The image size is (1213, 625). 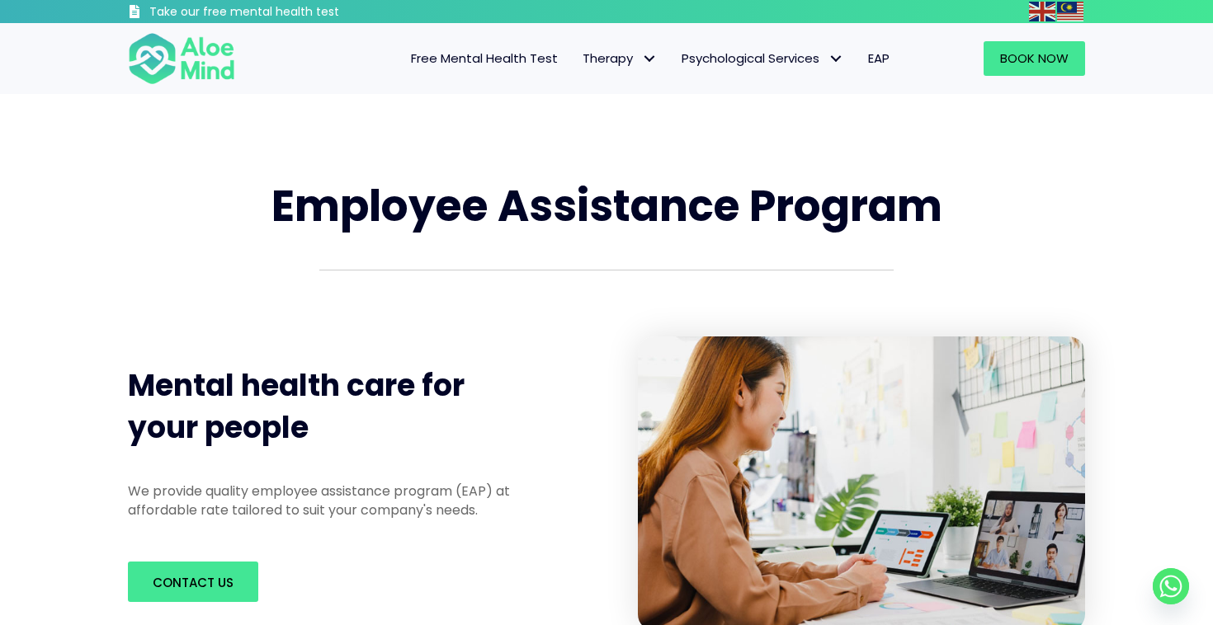 I want to click on a: Whatsapp, so click(x=1171, y=587).